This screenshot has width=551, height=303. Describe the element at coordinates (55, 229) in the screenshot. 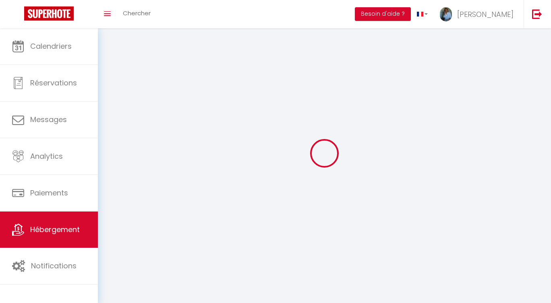

I see `span: Hébergement` at that location.